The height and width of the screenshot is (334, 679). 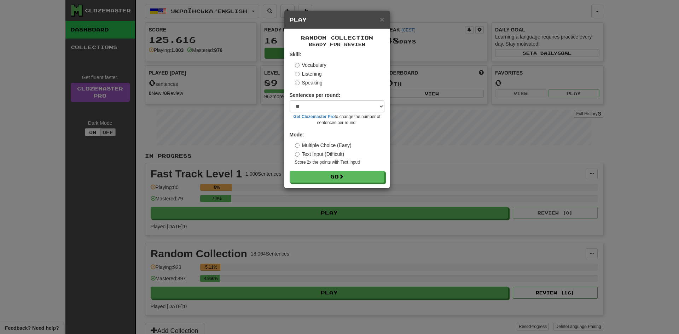 I want to click on button: Close, so click(x=382, y=19).